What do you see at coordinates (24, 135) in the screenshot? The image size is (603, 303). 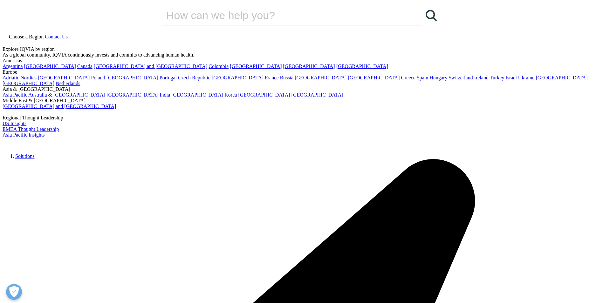 I see `a: Asia Pacific Insights` at bounding box center [24, 135].